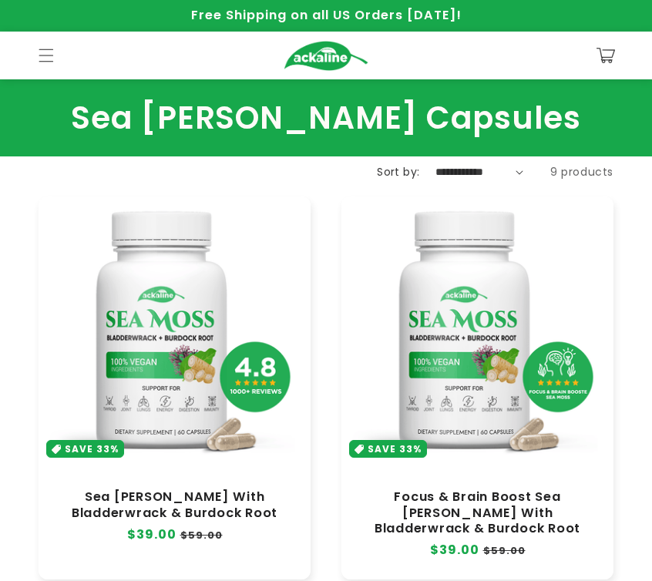 The image size is (652, 581). I want to click on img: Ackaline, so click(326, 55).